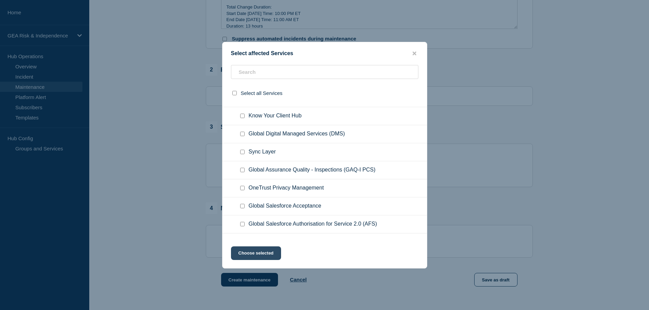 Image resolution: width=649 pixels, height=310 pixels. Describe the element at coordinates (325, 53) in the screenshot. I see `div: Select affected Services` at that location.